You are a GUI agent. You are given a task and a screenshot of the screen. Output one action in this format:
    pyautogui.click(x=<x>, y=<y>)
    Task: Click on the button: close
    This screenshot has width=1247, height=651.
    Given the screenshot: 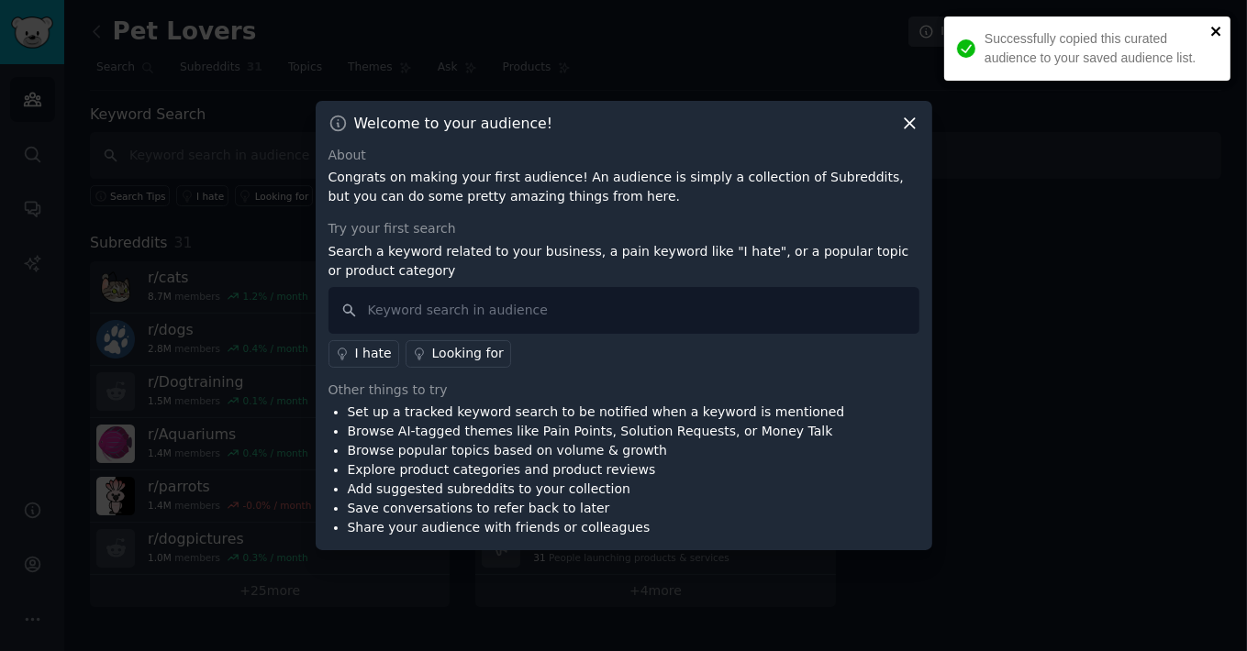 What is the action you would take?
    pyautogui.click(x=1216, y=31)
    